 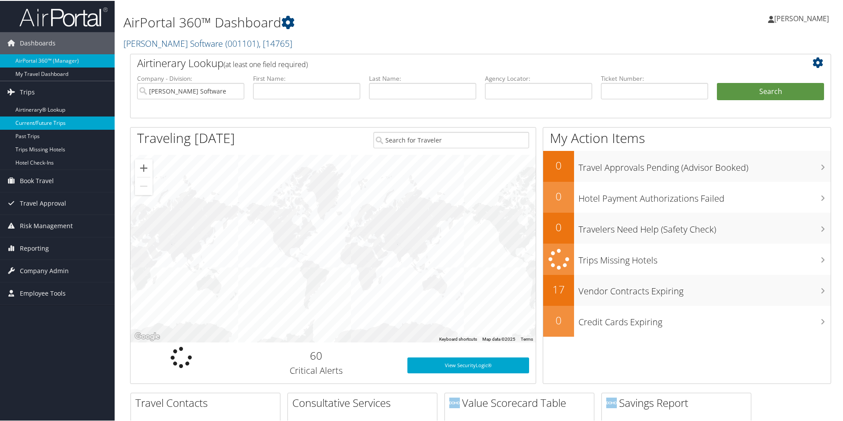 I want to click on h2: 17, so click(x=559, y=288).